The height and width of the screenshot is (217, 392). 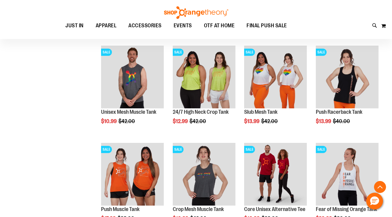 What do you see at coordinates (204, 175) in the screenshot?
I see `a: Product image for Crop Mesh Muscle TankSALE` at bounding box center [204, 175].